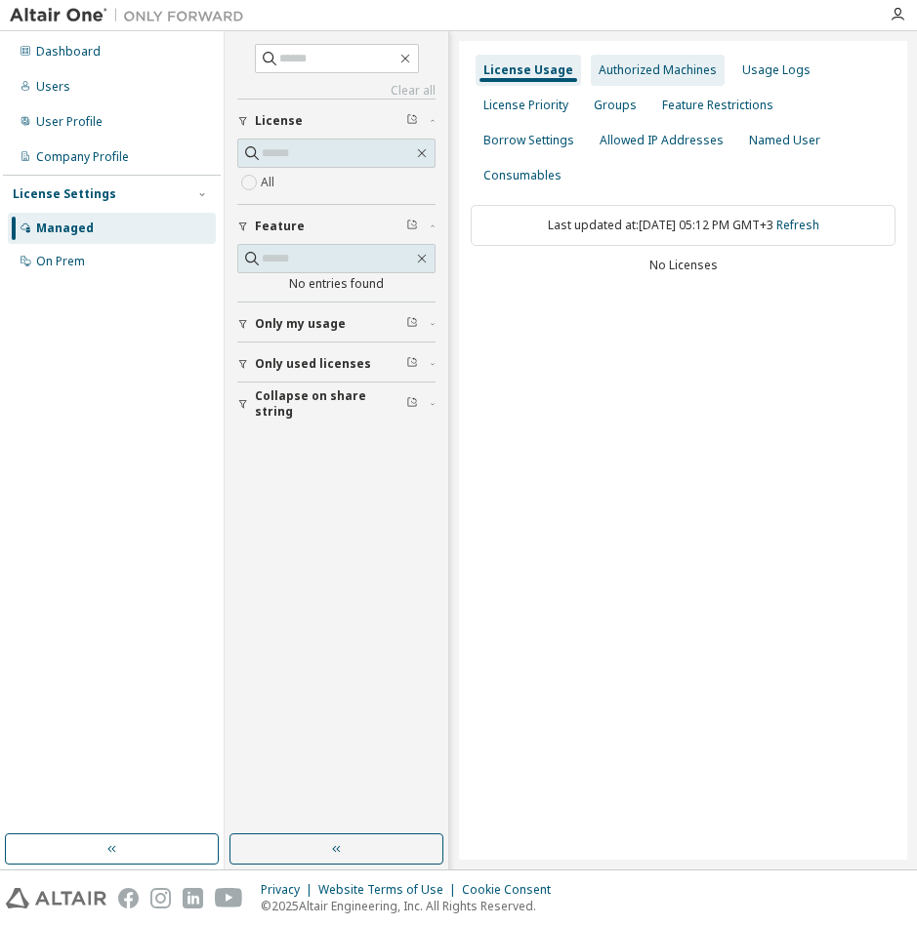  What do you see at coordinates (528, 70) in the screenshot?
I see `div: License Usage` at bounding box center [528, 70].